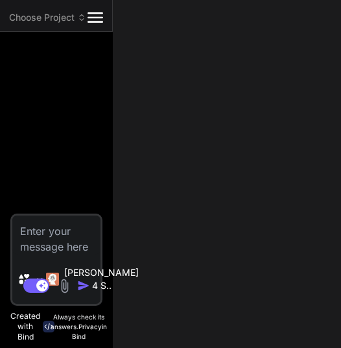  I want to click on img: Pick Models, so click(40, 279).